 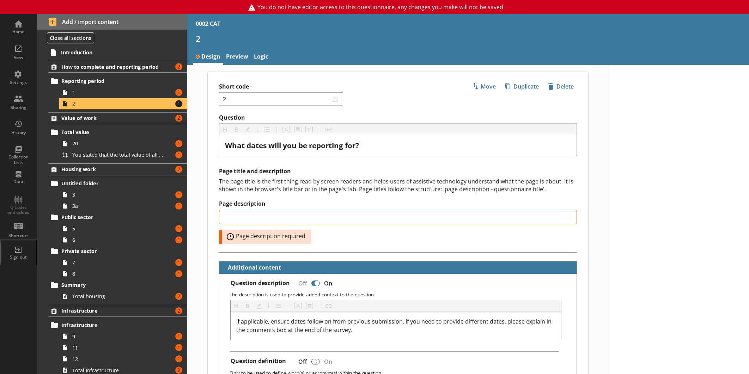 What do you see at coordinates (118, 169) in the screenshot?
I see `a: Housing work2` at bounding box center [118, 169].